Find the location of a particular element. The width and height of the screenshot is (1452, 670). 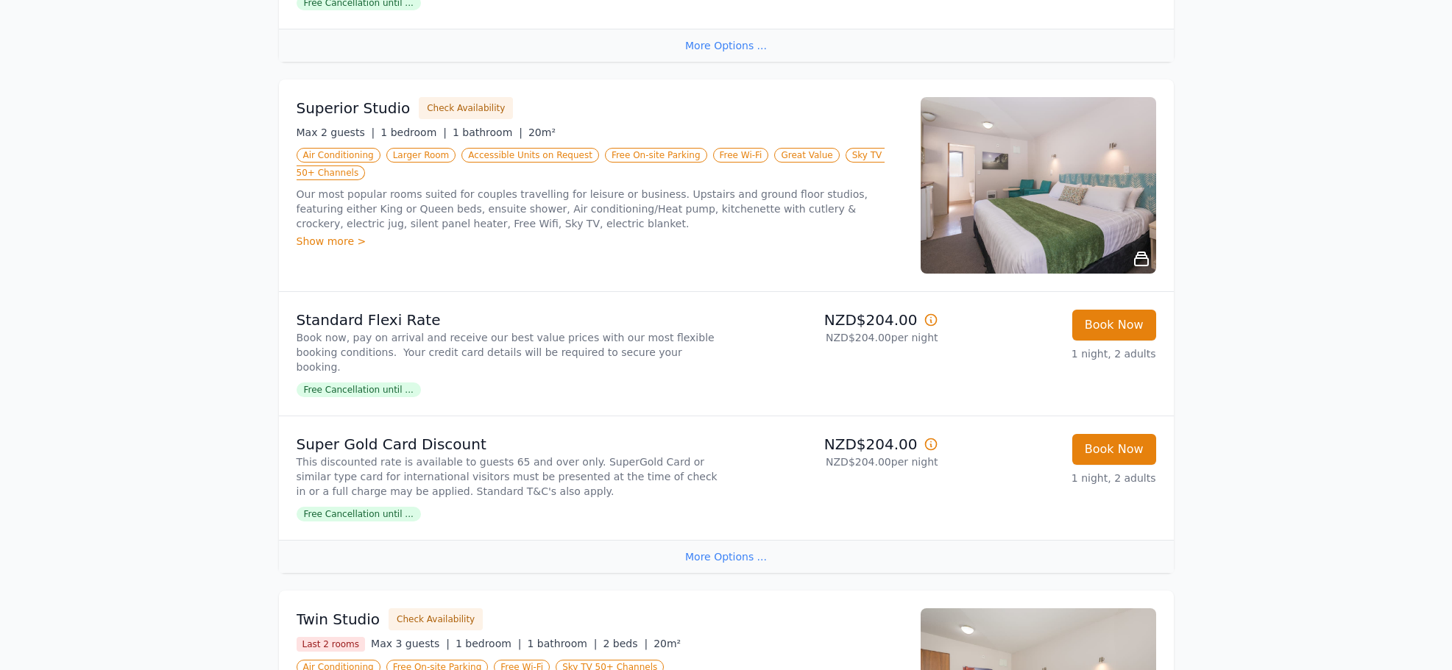

span: Max 3 guests | is located at coordinates (410, 644).